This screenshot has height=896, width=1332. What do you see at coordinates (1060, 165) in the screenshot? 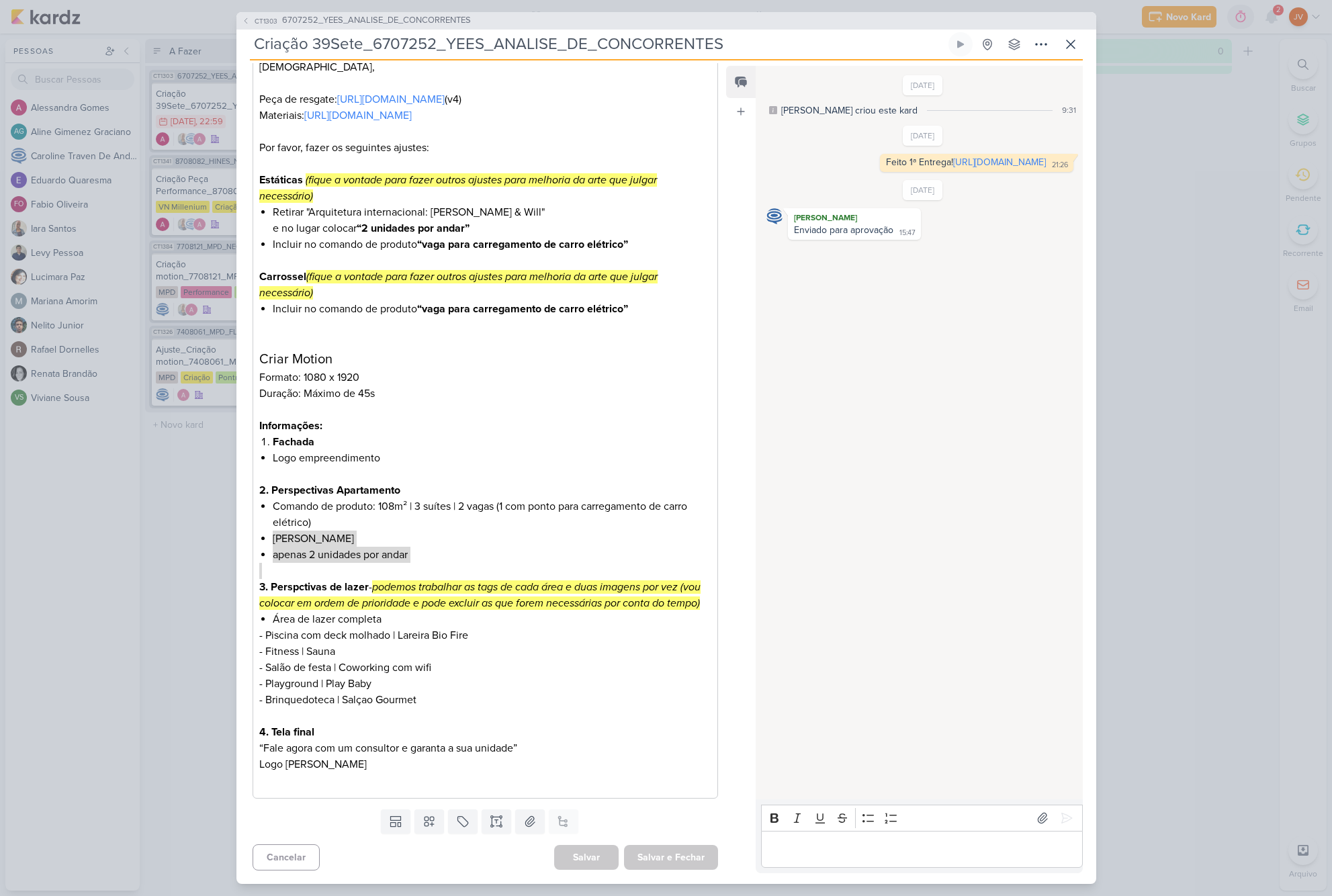
I see `div: 21:26` at bounding box center [1060, 165].